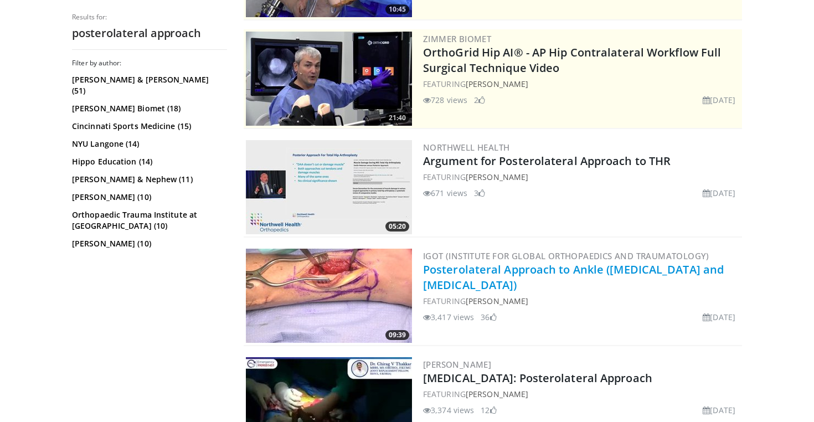  Describe the element at coordinates (480, 193) in the screenshot. I see `li: 3` at that location.